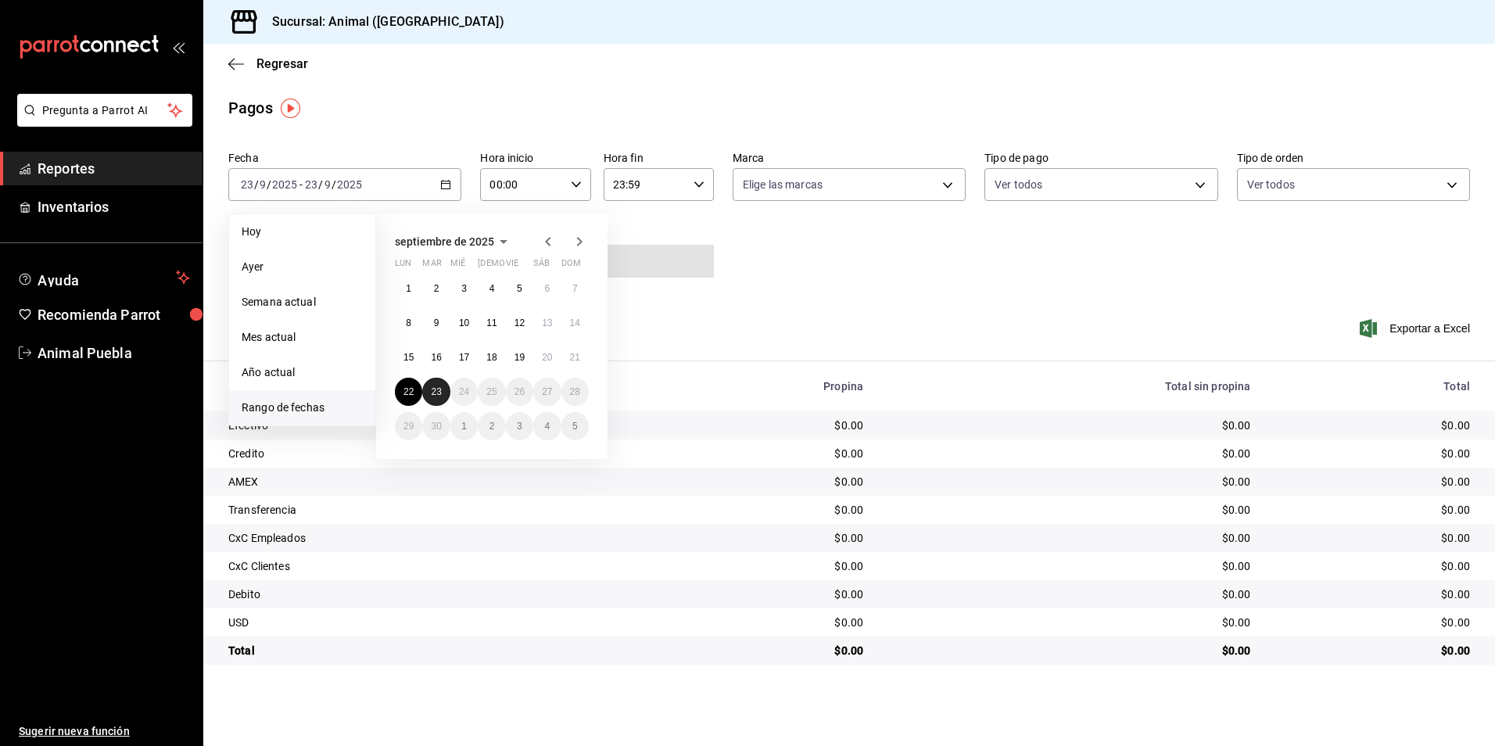 The width and height of the screenshot is (1495, 746). Describe the element at coordinates (575, 426) in the screenshot. I see `abbr: 5 de octubre de 2025` at that location.